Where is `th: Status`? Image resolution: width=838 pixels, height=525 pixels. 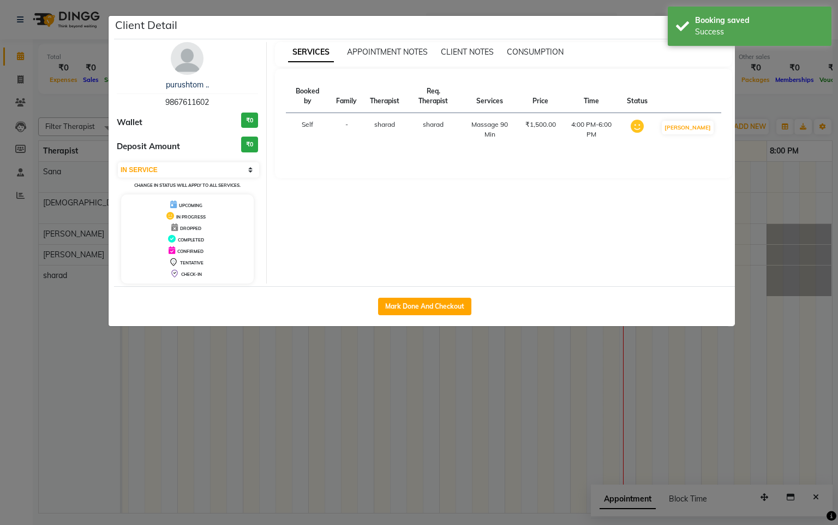
th: Status is located at coordinates (638, 96).